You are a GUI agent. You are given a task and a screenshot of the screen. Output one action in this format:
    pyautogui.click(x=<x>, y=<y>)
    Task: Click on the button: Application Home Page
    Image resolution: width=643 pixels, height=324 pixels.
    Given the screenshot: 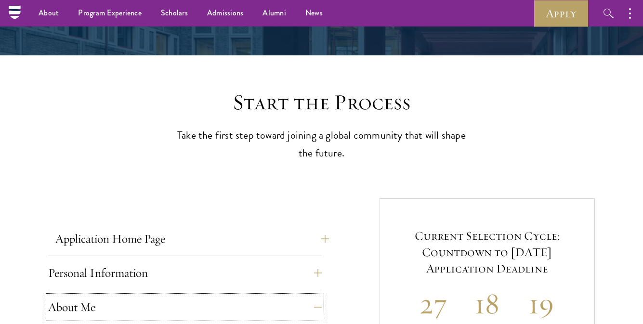 What is the action you would take?
    pyautogui.click(x=192, y=239)
    